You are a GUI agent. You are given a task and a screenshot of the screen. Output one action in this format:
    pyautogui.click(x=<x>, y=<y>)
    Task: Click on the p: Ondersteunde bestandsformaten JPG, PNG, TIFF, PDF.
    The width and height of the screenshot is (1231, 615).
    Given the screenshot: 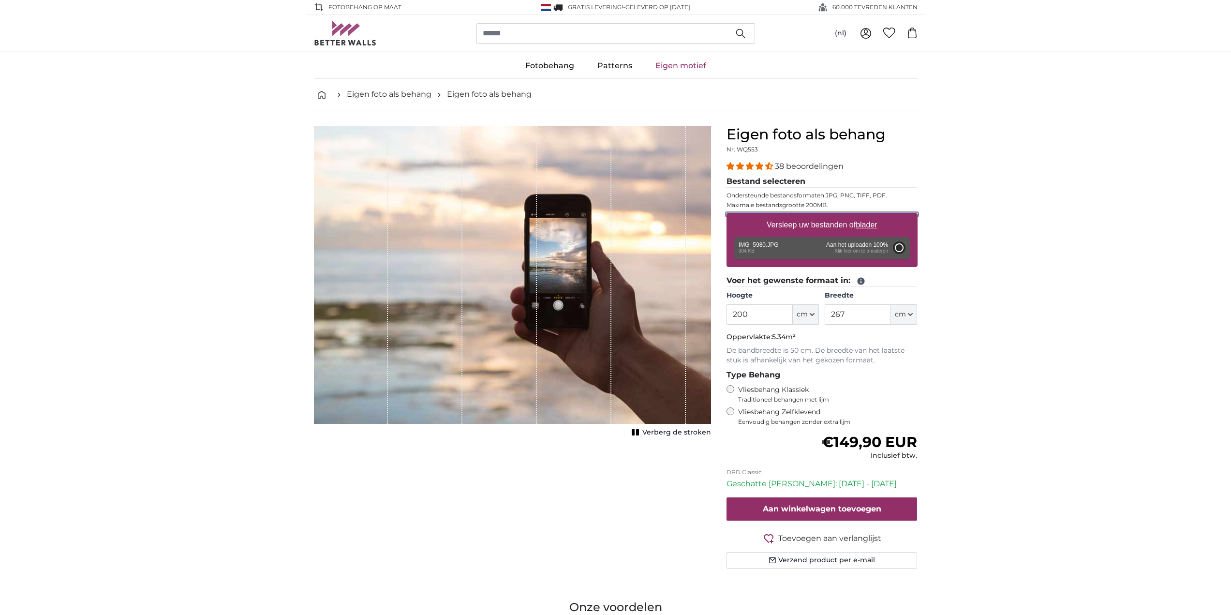 What is the action you would take?
    pyautogui.click(x=822, y=195)
    